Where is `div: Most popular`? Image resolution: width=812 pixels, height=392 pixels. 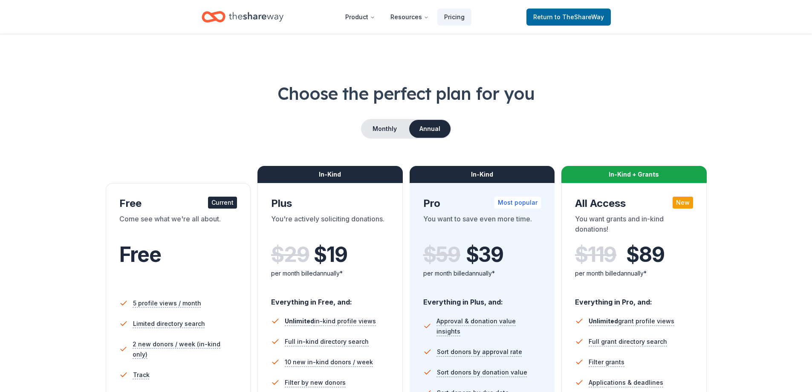
div: Most popular is located at coordinates (518, 203).